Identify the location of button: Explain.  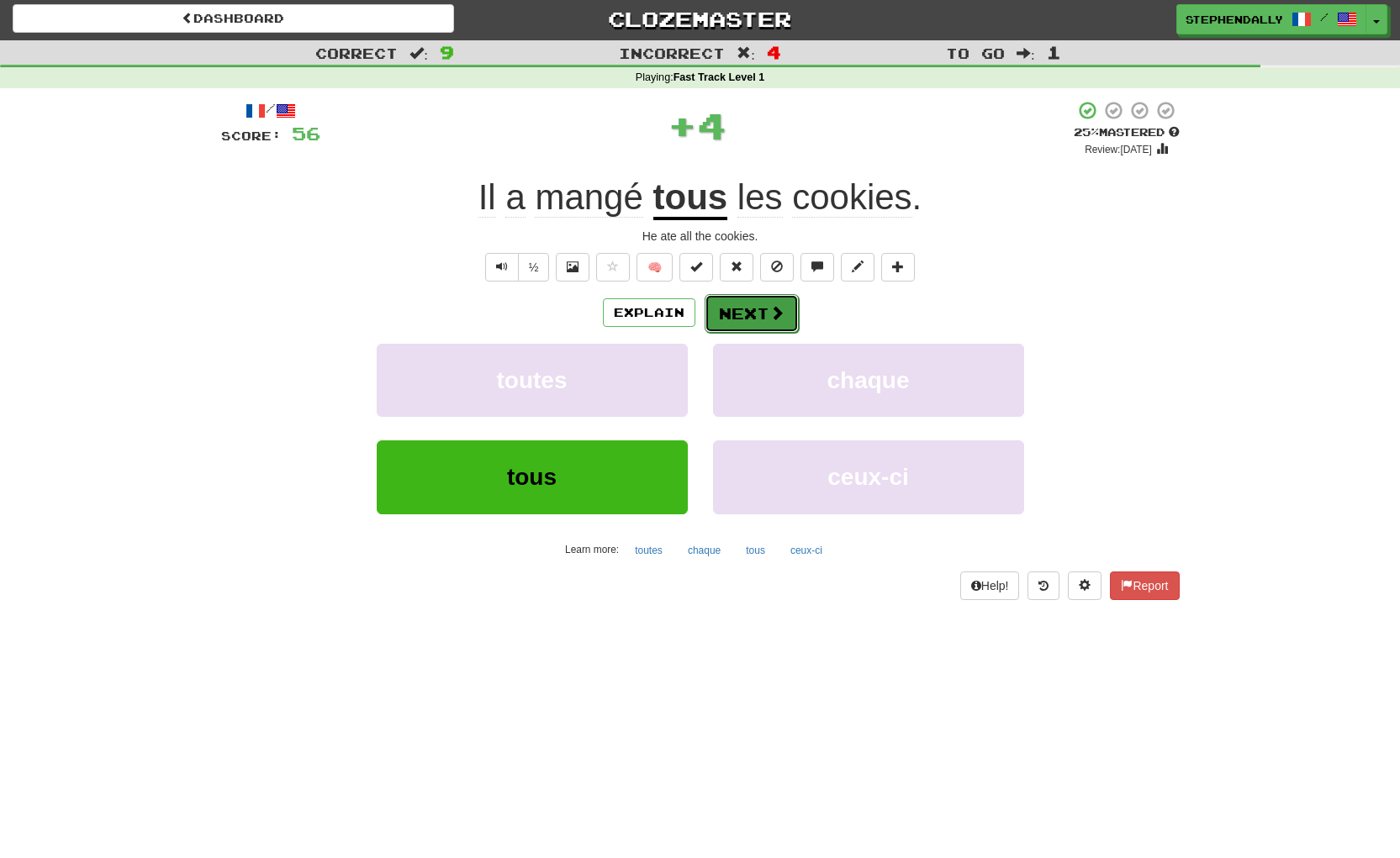
(649, 313).